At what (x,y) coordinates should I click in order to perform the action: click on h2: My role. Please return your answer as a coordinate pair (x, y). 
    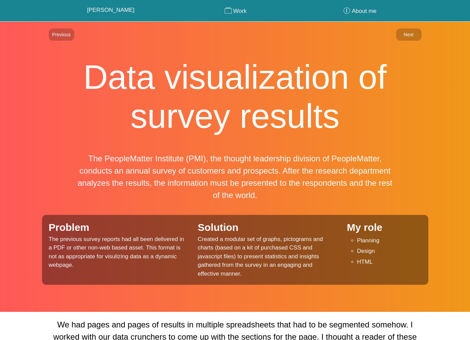
    Looking at the image, I should click on (384, 227).